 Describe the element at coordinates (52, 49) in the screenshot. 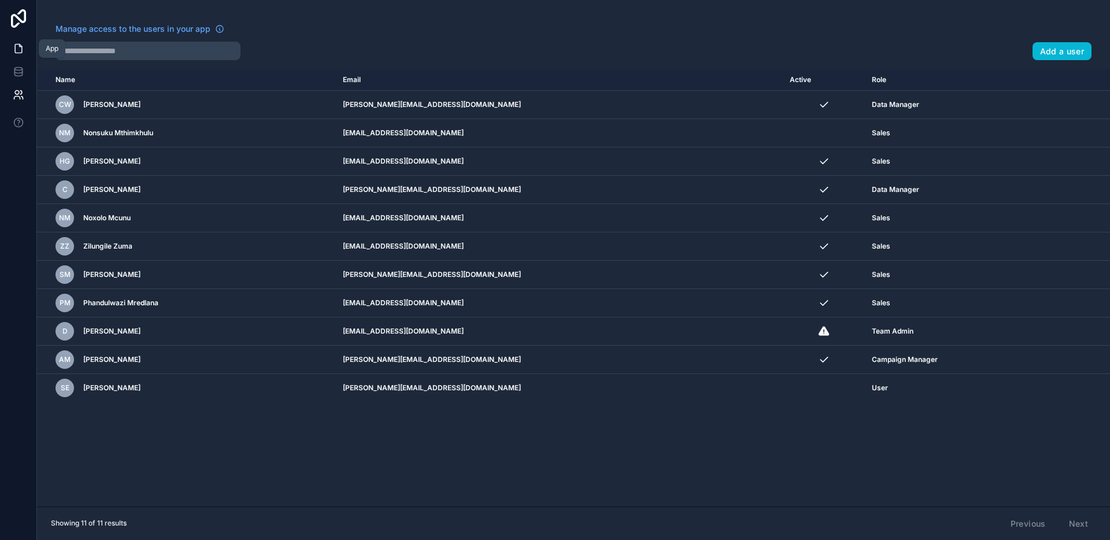

I see `div: App` at that location.